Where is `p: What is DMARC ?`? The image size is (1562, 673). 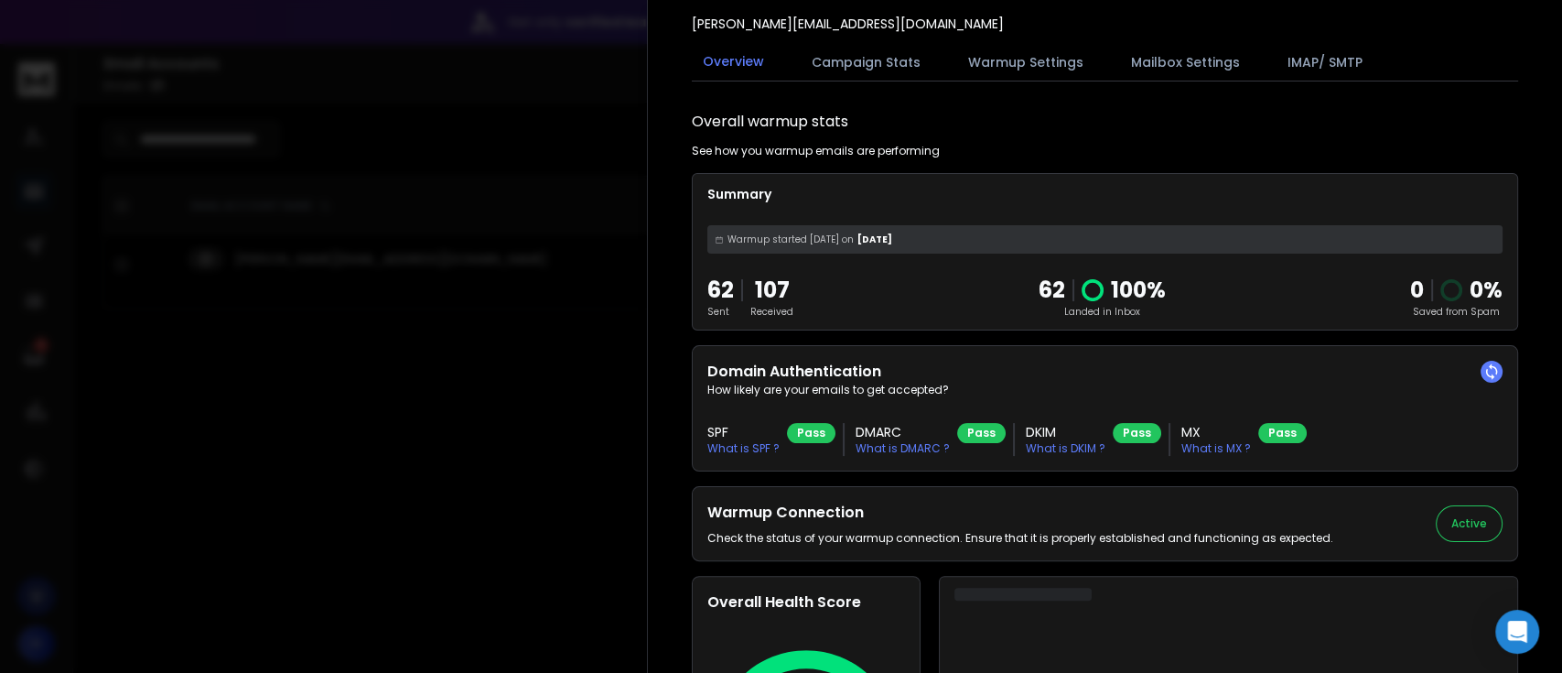
p: What is DMARC ? is located at coordinates (902, 448).